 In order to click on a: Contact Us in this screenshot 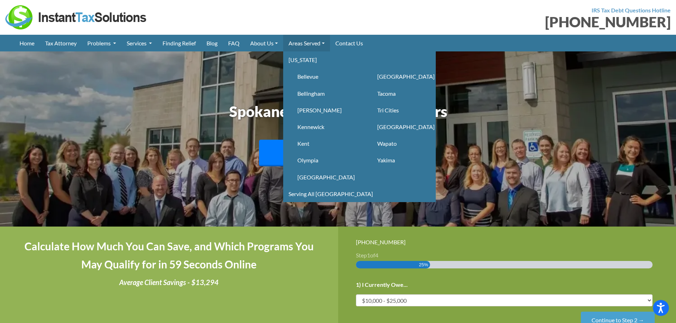, I will do `click(349, 43)`.